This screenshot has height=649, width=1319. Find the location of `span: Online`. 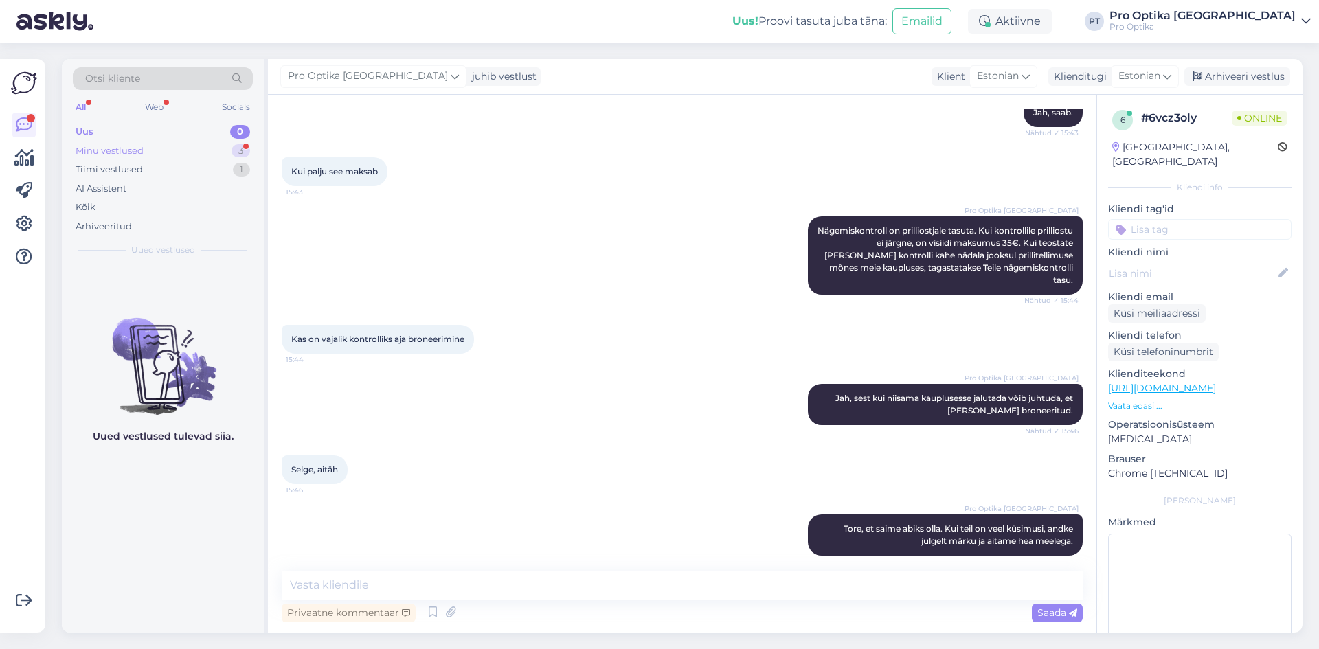

span: Online is located at coordinates (1259, 118).